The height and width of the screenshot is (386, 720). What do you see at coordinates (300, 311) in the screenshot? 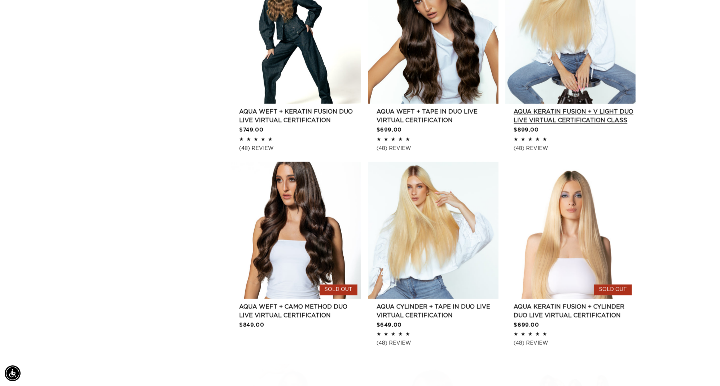
I see `a: AQUA Weft + CAMO Method Duo Live Virtual Certification` at bounding box center [300, 311].